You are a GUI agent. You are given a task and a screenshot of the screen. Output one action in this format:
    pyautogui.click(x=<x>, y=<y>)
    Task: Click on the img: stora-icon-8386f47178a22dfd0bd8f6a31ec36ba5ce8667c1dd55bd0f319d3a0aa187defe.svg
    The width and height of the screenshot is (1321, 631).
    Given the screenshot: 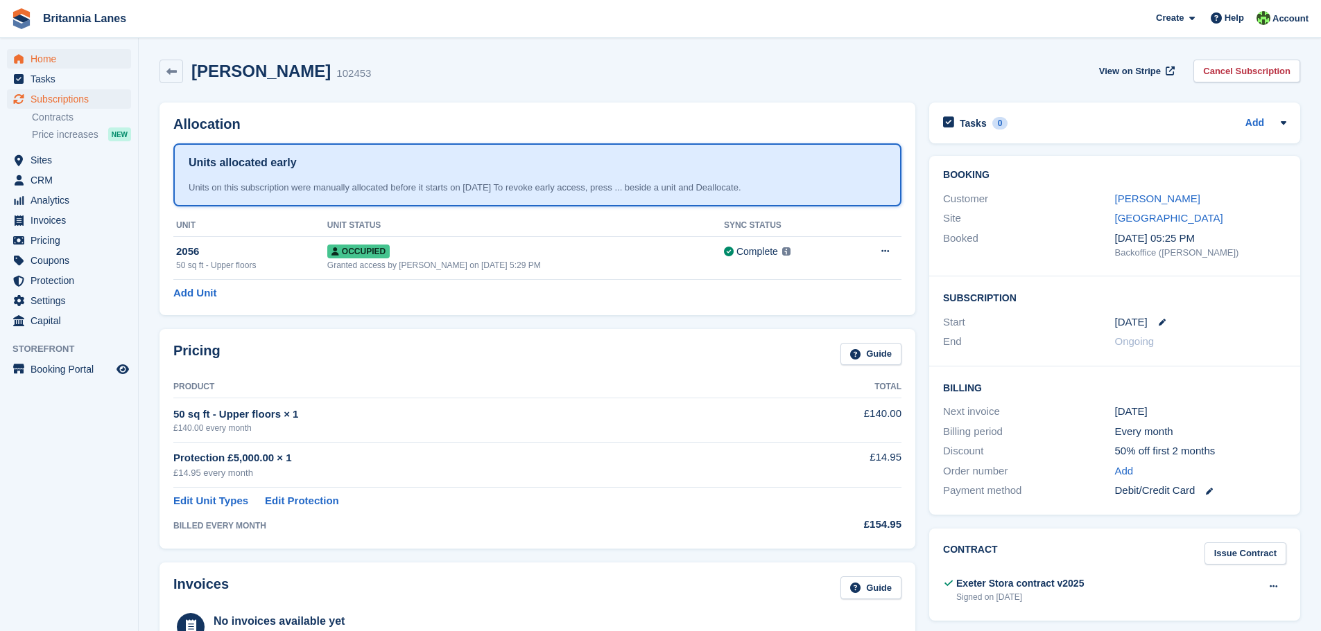 What is the action you would take?
    pyautogui.click(x=21, y=19)
    